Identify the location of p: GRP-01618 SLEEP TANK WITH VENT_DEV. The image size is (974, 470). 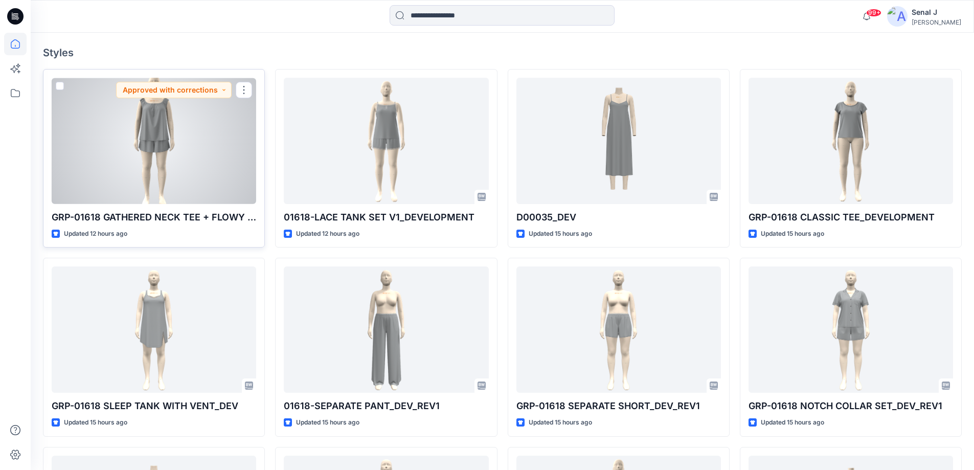
(154, 406).